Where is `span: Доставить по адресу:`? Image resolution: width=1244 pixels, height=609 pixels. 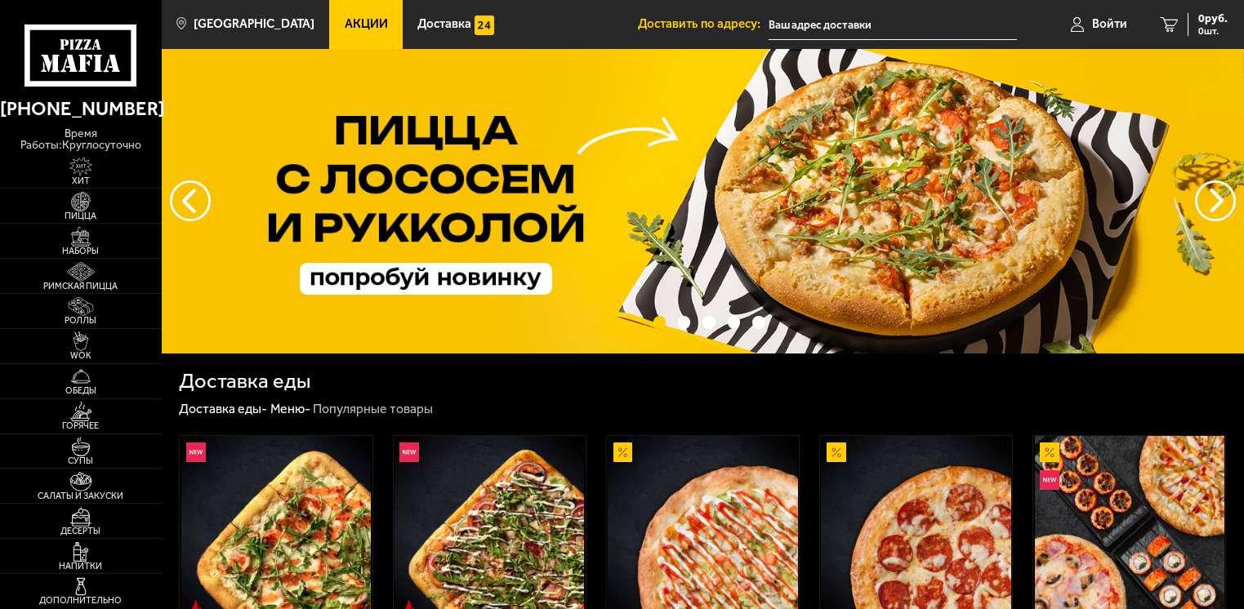
span: Доставить по адресу: is located at coordinates (703, 24).